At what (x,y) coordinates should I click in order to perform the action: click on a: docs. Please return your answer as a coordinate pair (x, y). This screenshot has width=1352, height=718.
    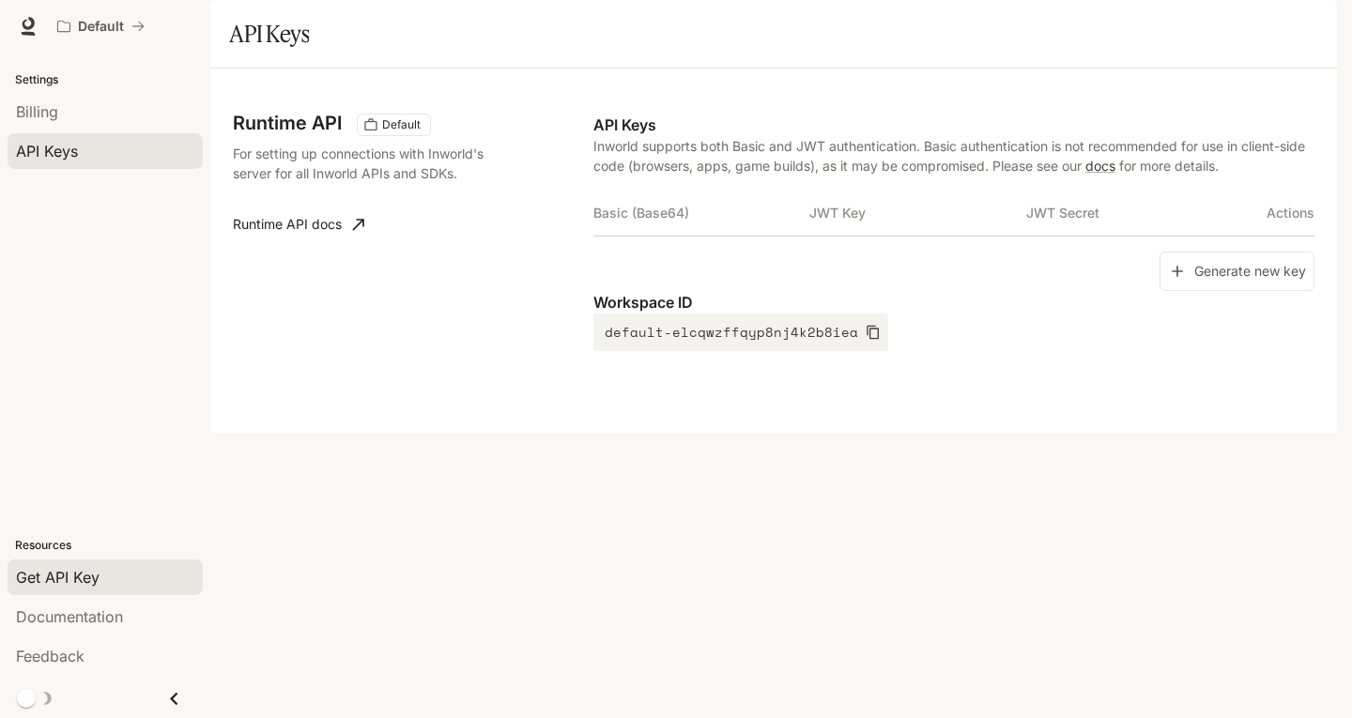
    Looking at the image, I should click on (1100, 165).